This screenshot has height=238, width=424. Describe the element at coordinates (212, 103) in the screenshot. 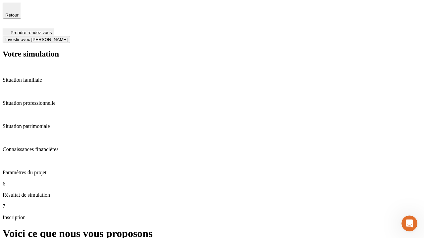

I see `p: Situation professionnelle` at that location.